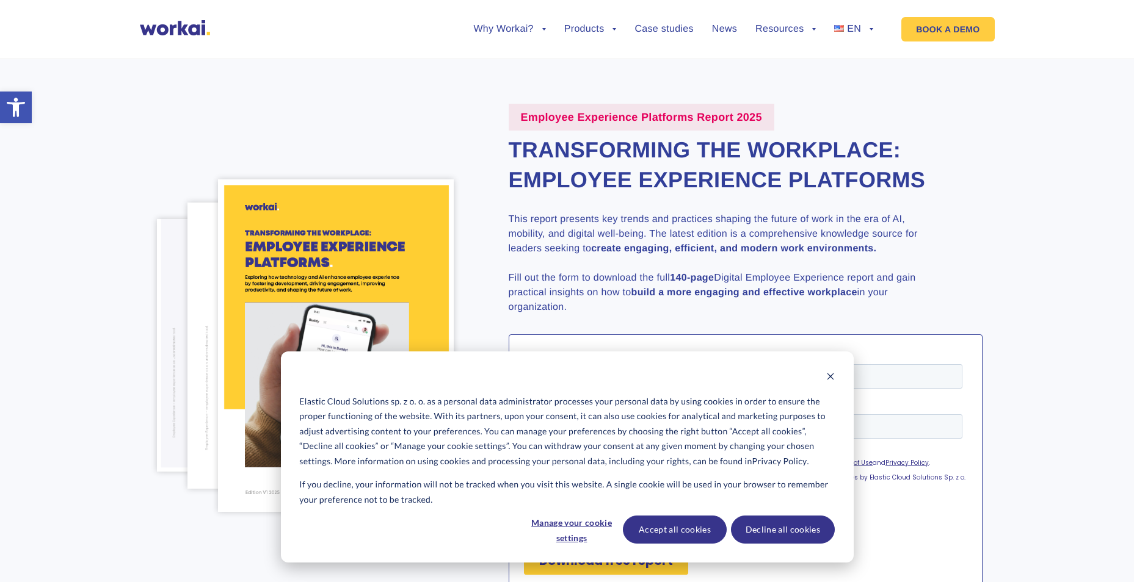 This screenshot has height=582, width=1134. I want to click on strong: 140-page, so click(692, 278).